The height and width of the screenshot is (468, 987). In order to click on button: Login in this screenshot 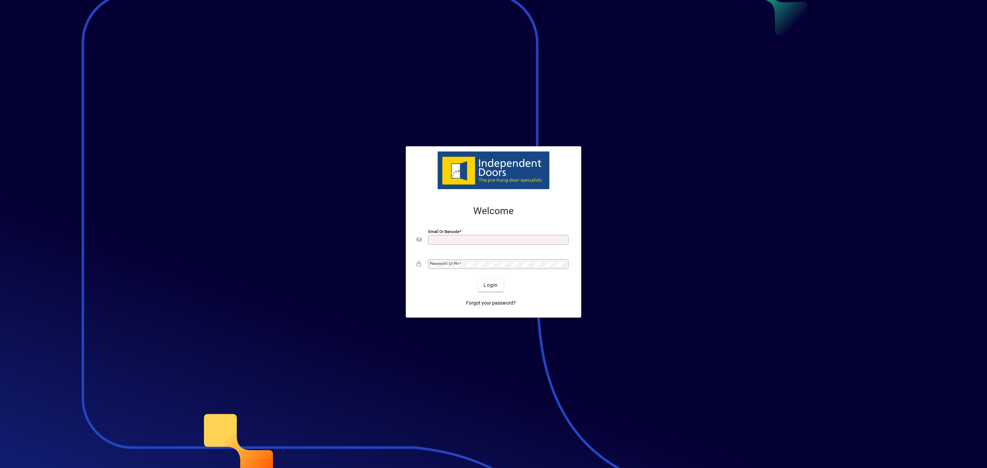, I will do `click(490, 285)`.